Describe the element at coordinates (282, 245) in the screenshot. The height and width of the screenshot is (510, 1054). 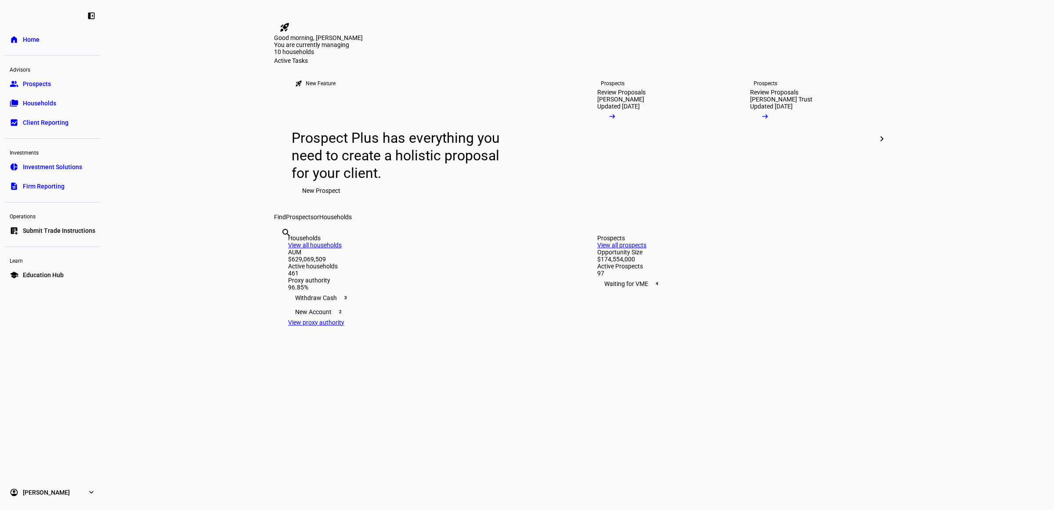
I see `input: Enter name of prospect or household` at that location.